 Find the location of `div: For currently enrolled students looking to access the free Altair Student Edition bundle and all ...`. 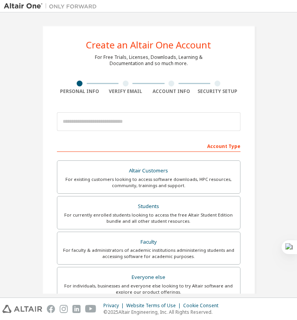

div: For currently enrolled students looking to access the free Altair Student Edition bundle and all ... is located at coordinates (149, 218).